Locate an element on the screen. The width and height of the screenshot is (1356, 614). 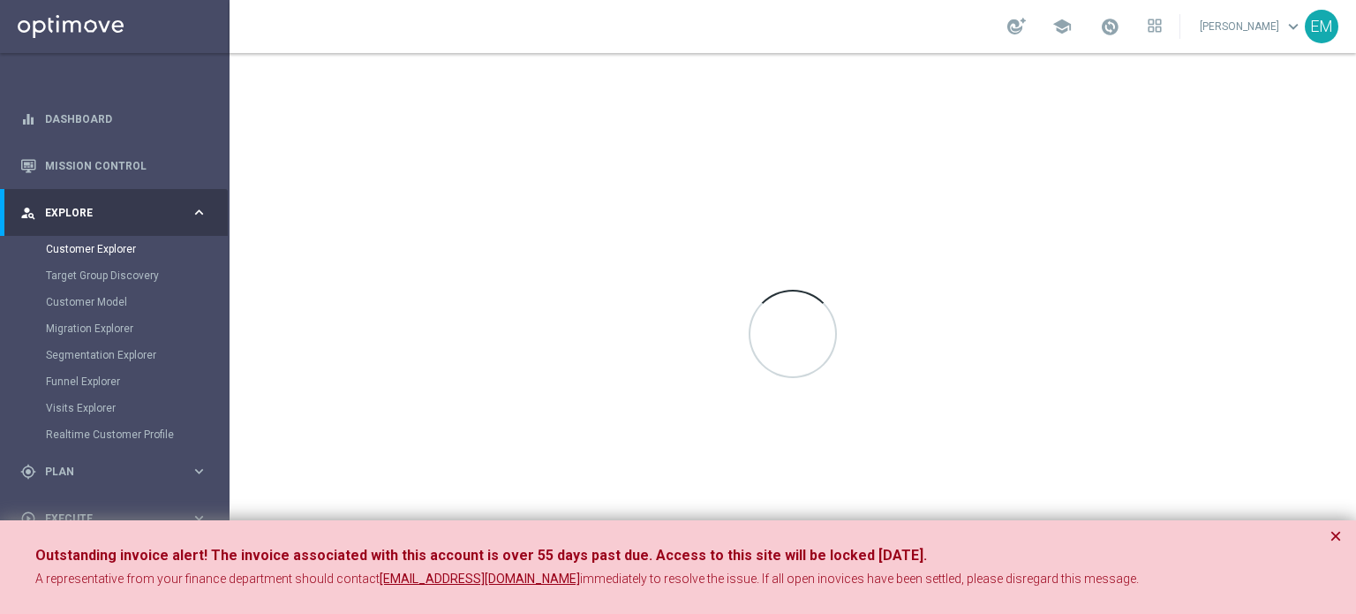
a: Segmentation Explorer is located at coordinates (115, 355).